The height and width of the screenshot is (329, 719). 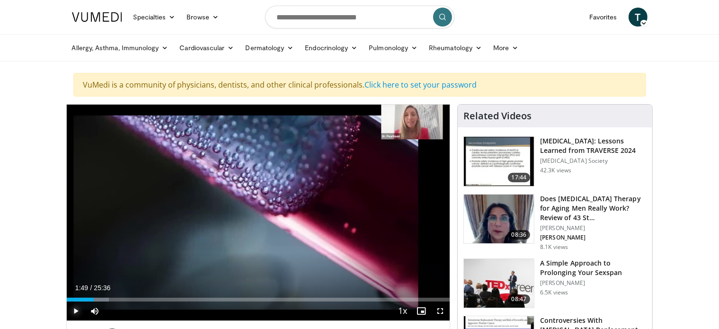 I want to click on span: 1:49, so click(x=81, y=288).